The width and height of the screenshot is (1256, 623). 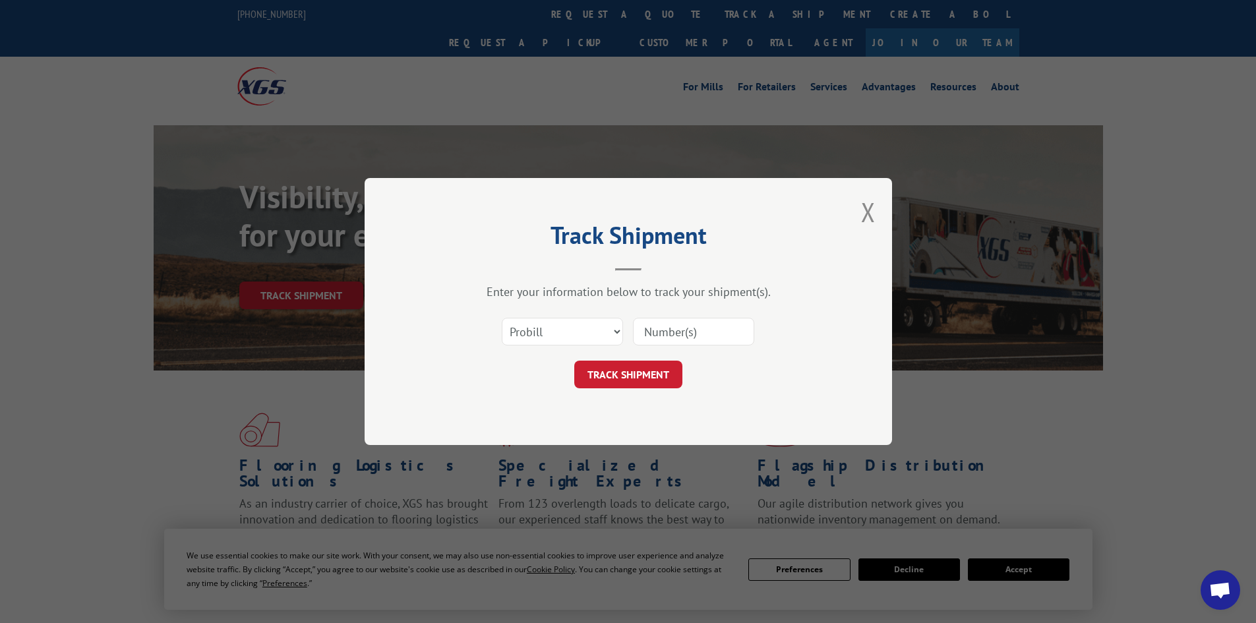 I want to click on div: Open chat, so click(x=1220, y=590).